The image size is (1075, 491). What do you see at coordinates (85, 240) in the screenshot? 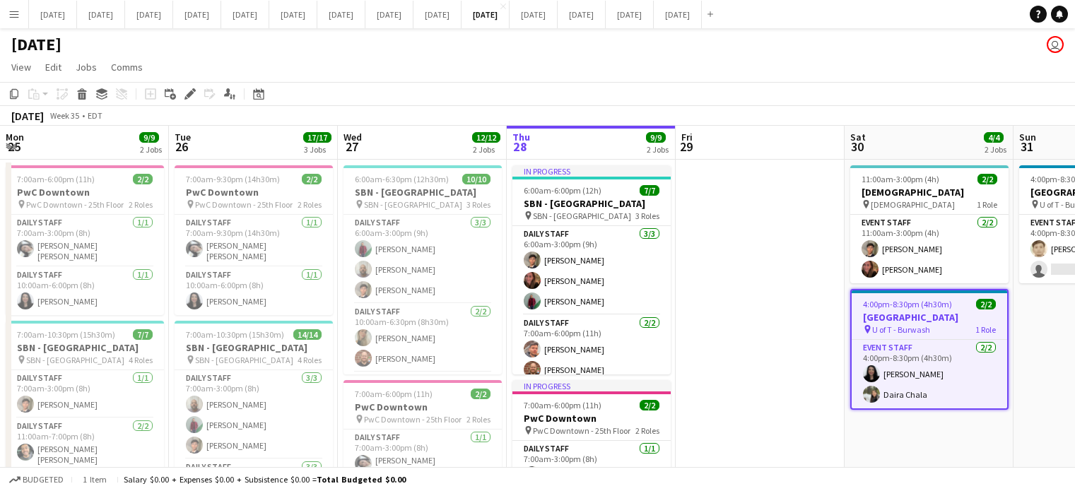
I see `app-job-card: 7:00am-6:00pm (11h)2/2PwC Downtown PwC Downtown - 25th Floor2 RolesDaily Staff1/17:00am-3:00pm (8...` at bounding box center [85, 240].